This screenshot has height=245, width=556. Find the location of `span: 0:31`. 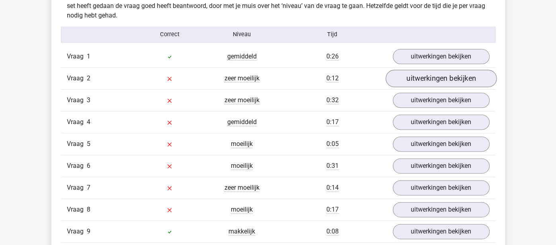

span: 0:31 is located at coordinates (332, 166).